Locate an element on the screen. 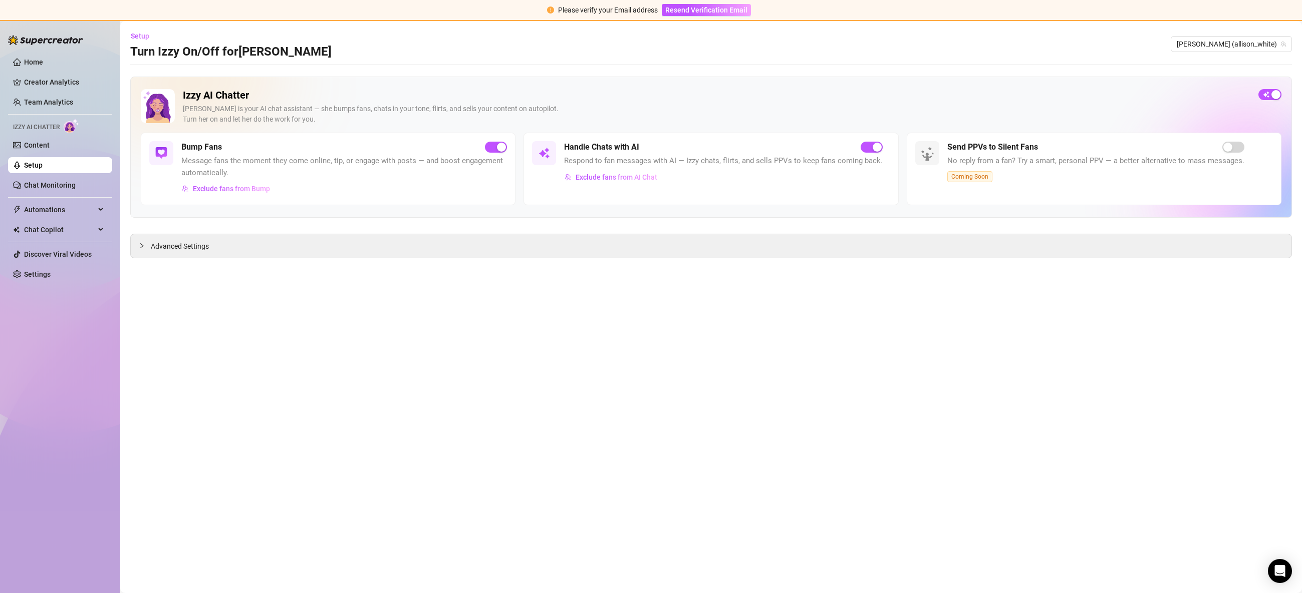 This screenshot has height=593, width=1302. span: Advanced Settings is located at coordinates (180, 246).